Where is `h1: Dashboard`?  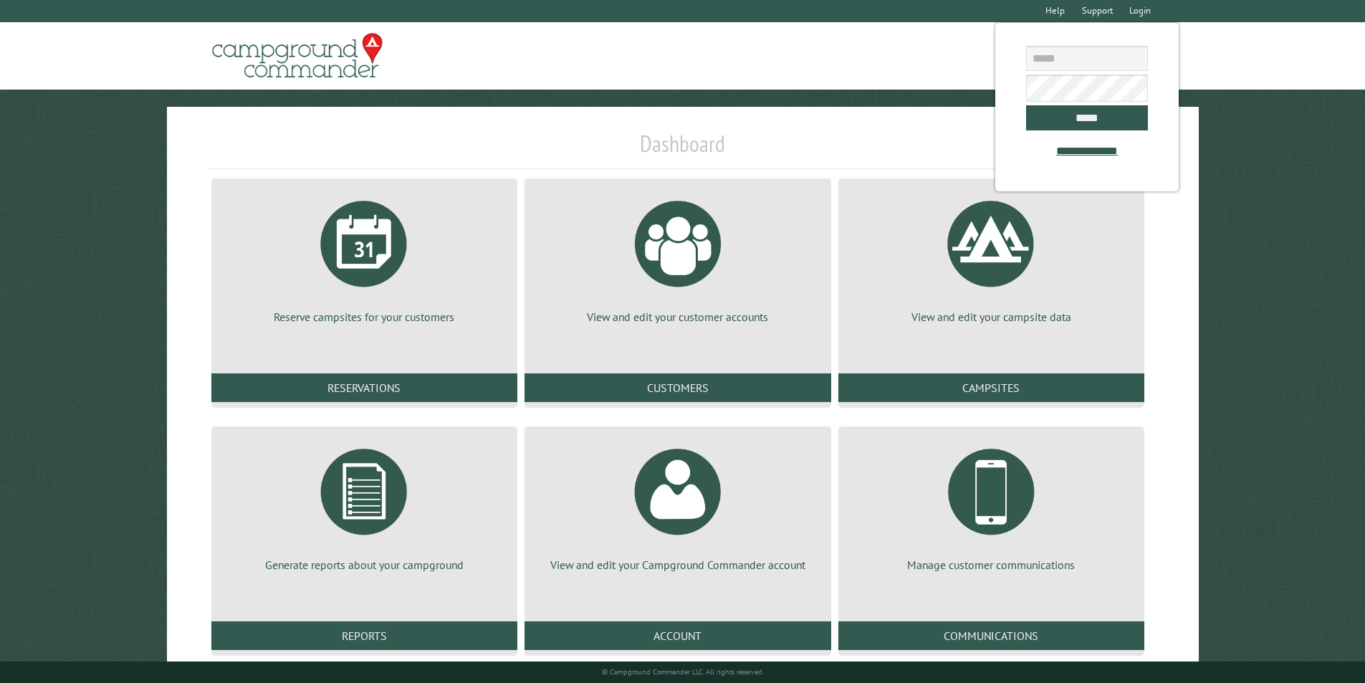 h1: Dashboard is located at coordinates (683, 149).